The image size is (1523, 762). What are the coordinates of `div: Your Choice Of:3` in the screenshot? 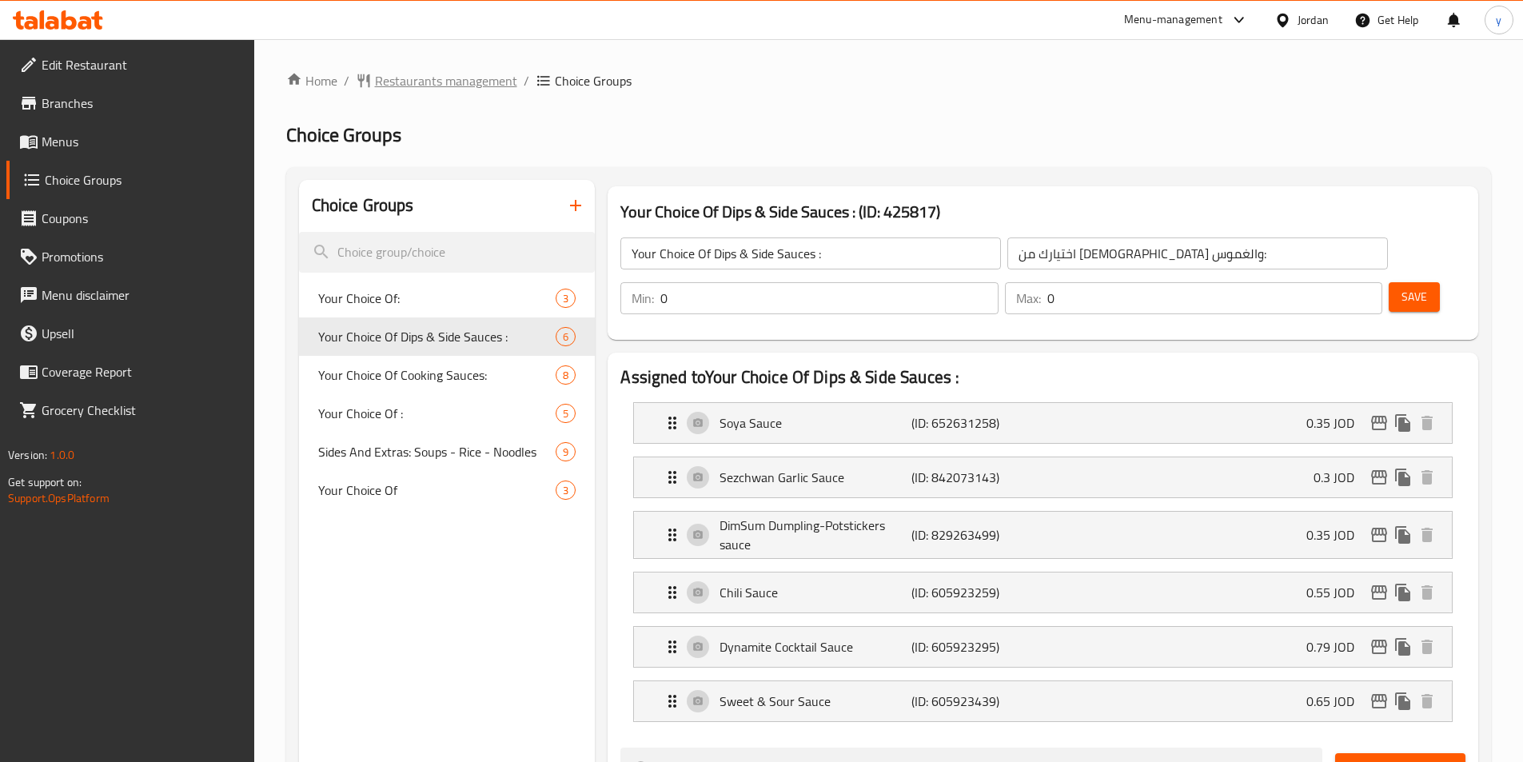 It's located at (447, 298).